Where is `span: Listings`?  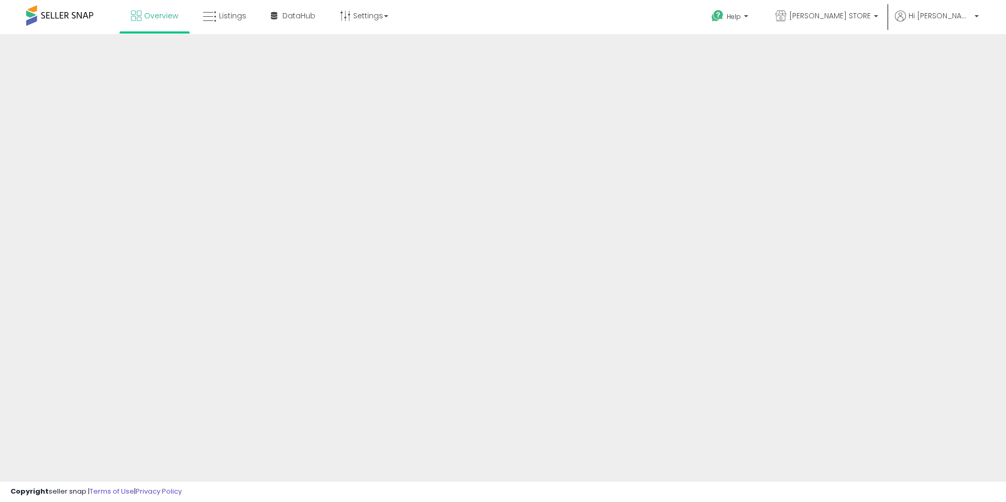
span: Listings is located at coordinates (233, 16).